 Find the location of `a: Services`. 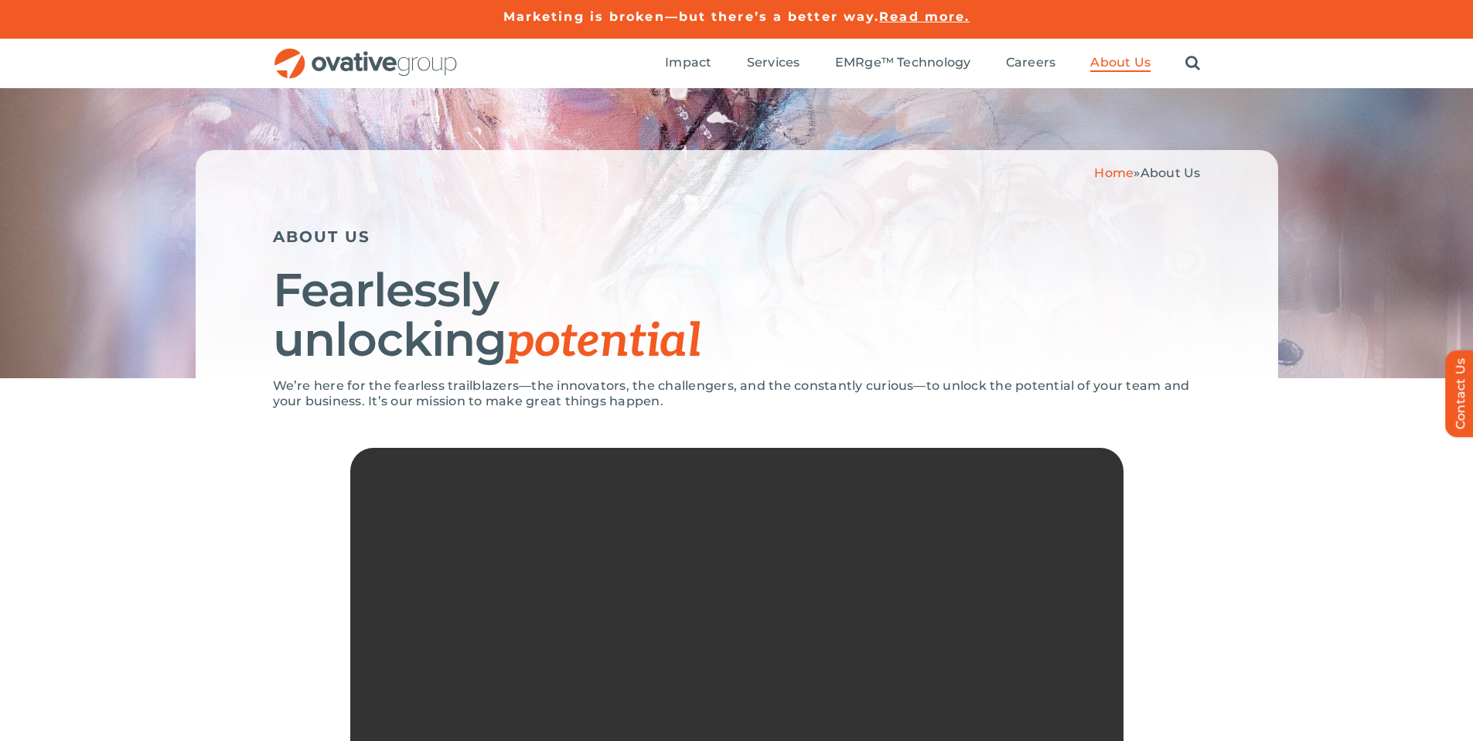

a: Services is located at coordinates (773, 63).